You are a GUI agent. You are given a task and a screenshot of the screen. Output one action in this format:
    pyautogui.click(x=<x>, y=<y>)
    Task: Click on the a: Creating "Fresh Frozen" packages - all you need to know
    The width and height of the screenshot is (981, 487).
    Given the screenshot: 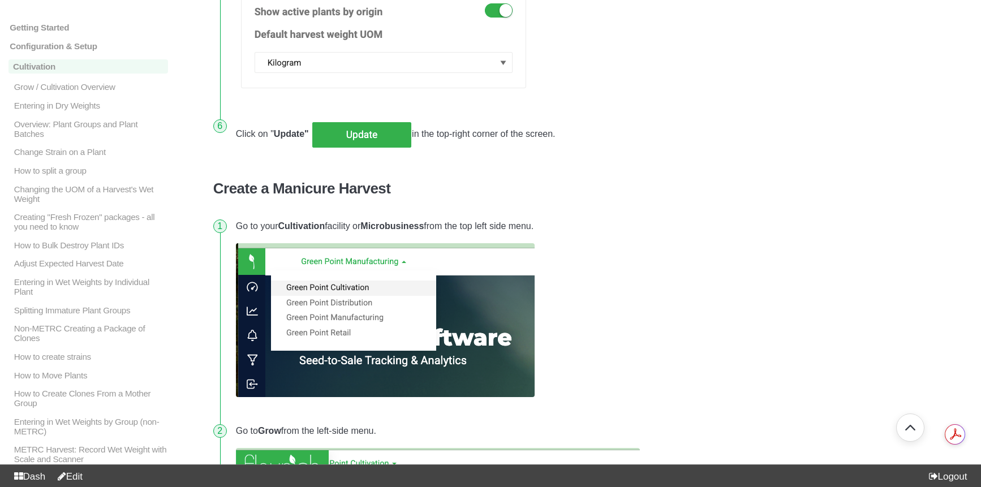 What is the action you would take?
    pyautogui.click(x=88, y=222)
    